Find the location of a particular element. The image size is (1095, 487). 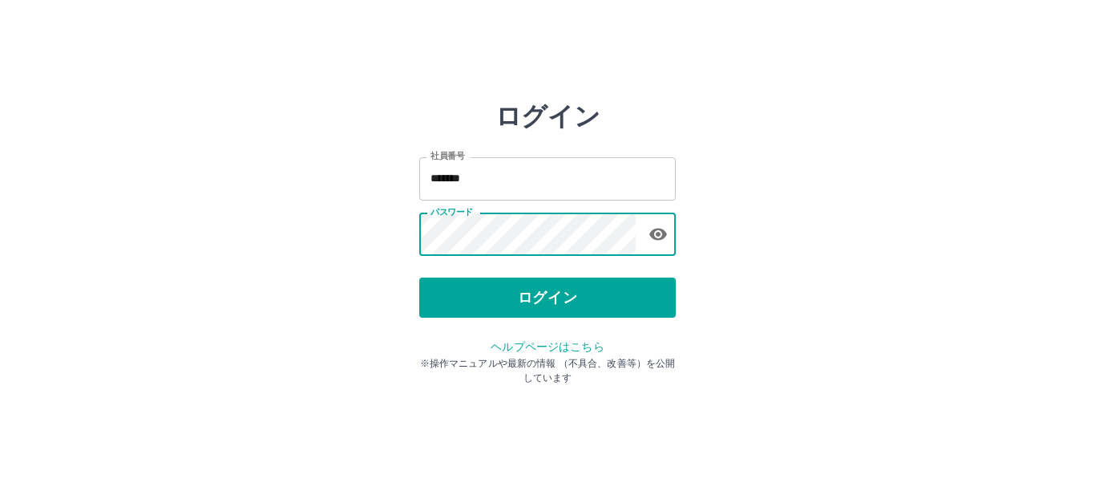

a: ヘルプページはこちら is located at coordinates (547, 346).